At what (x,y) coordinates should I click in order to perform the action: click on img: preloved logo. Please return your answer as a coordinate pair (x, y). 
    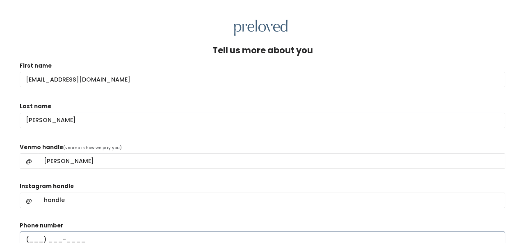
    Looking at the image, I should click on (261, 28).